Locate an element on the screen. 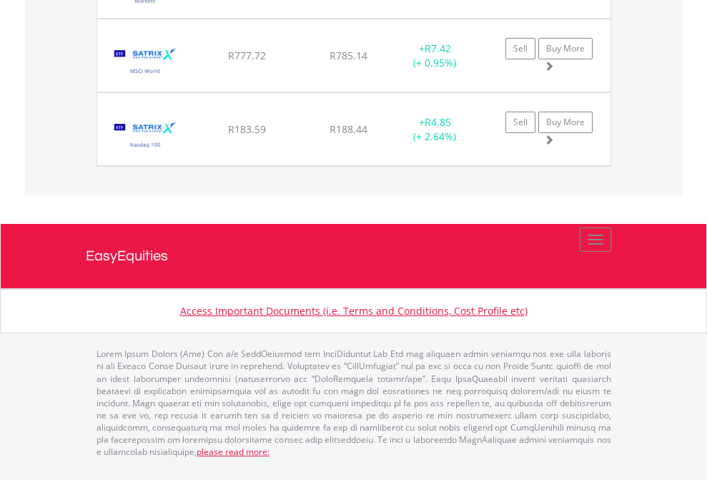  span: R7.42 is located at coordinates (437, 48).